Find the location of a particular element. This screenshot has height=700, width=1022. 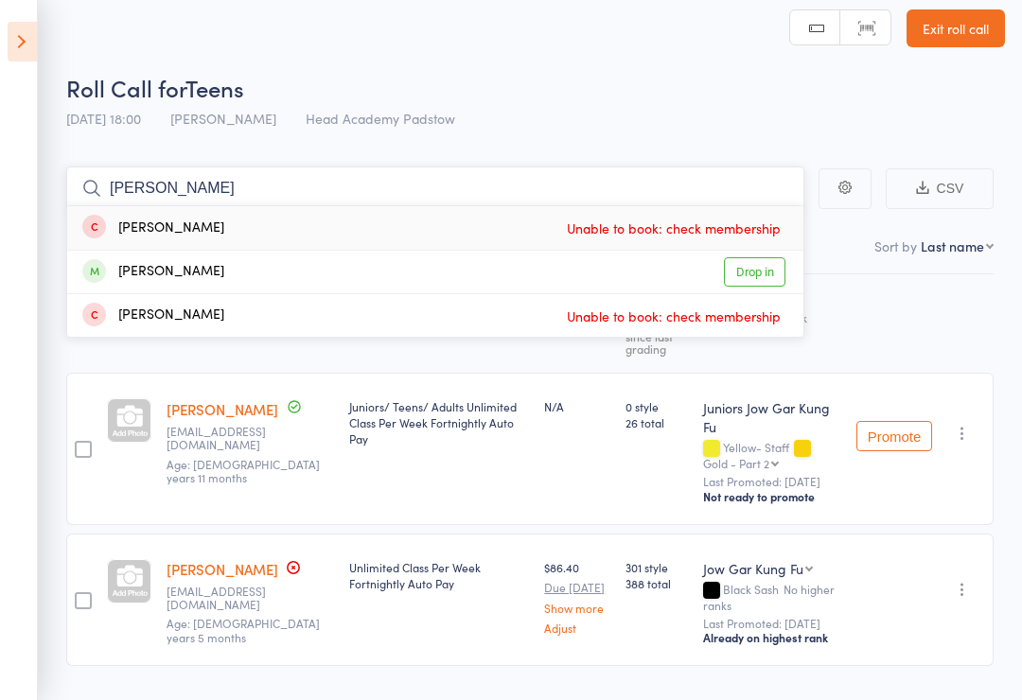

button: CSV is located at coordinates (939, 188).